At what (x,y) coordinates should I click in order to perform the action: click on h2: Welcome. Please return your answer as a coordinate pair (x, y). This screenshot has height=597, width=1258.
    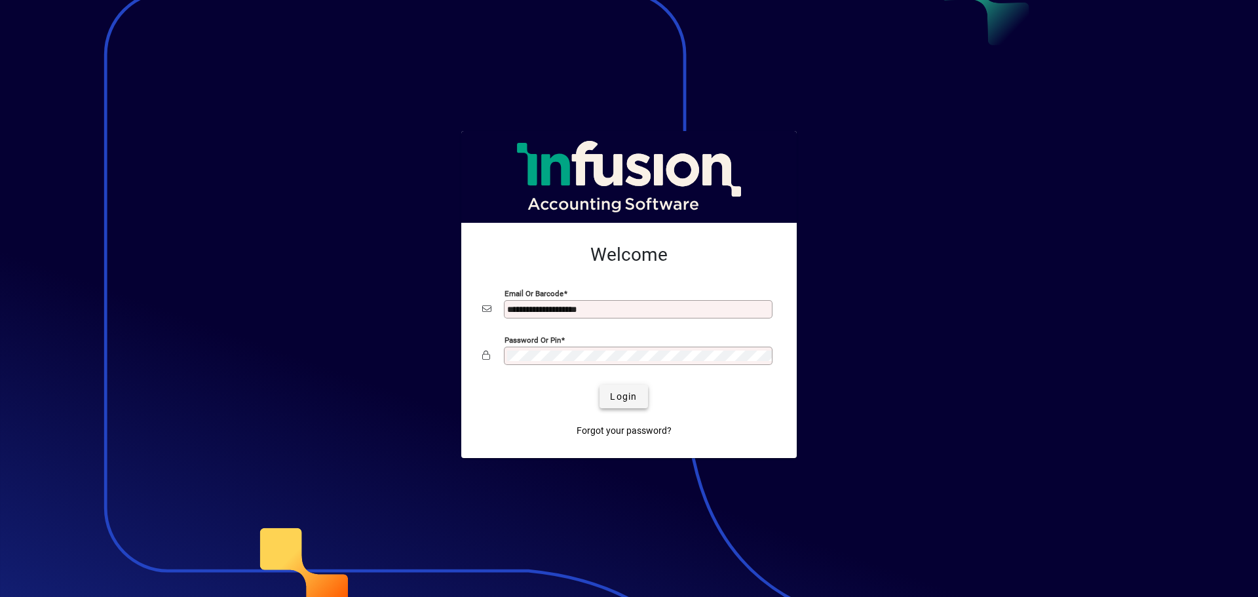
    Looking at the image, I should click on (629, 255).